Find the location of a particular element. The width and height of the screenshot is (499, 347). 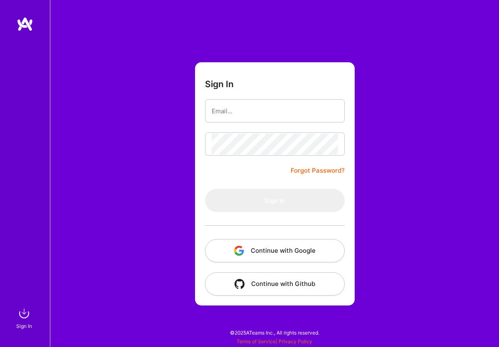

img: logo is located at coordinates (25, 24).